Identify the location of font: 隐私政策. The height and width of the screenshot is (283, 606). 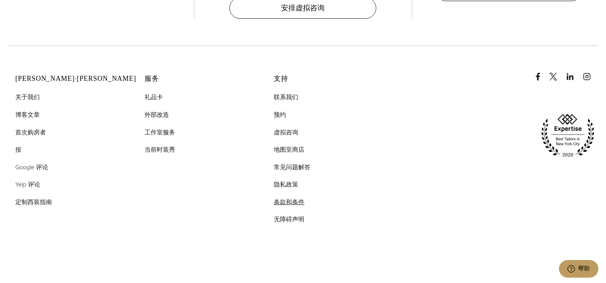
(286, 184).